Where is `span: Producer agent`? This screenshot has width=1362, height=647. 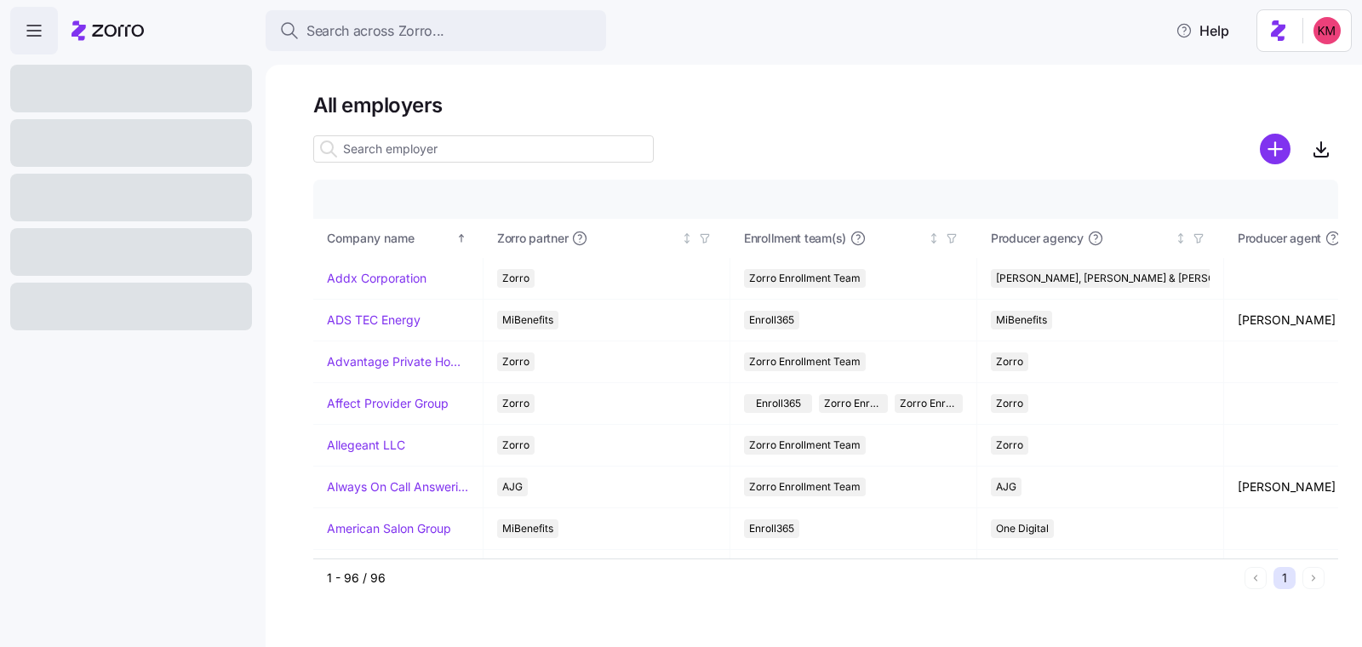 span: Producer agent is located at coordinates (1280, 238).